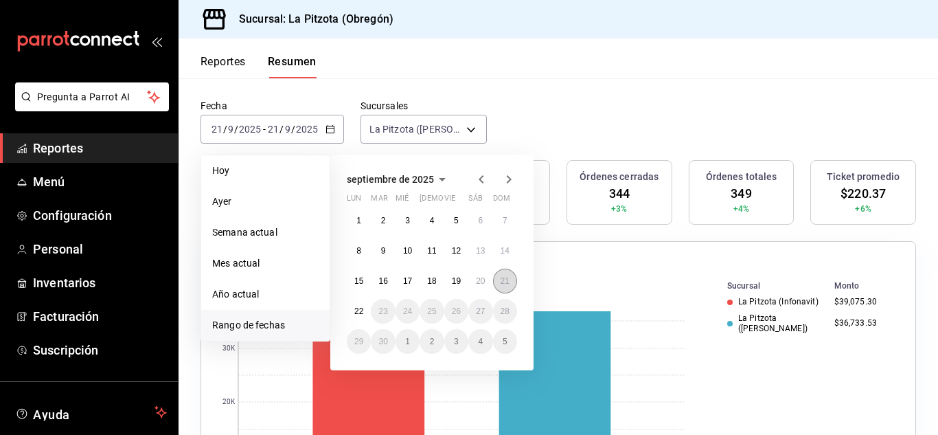  What do you see at coordinates (431, 281) in the screenshot?
I see `button: 18 de septiembre de 2025` at bounding box center [431, 281].